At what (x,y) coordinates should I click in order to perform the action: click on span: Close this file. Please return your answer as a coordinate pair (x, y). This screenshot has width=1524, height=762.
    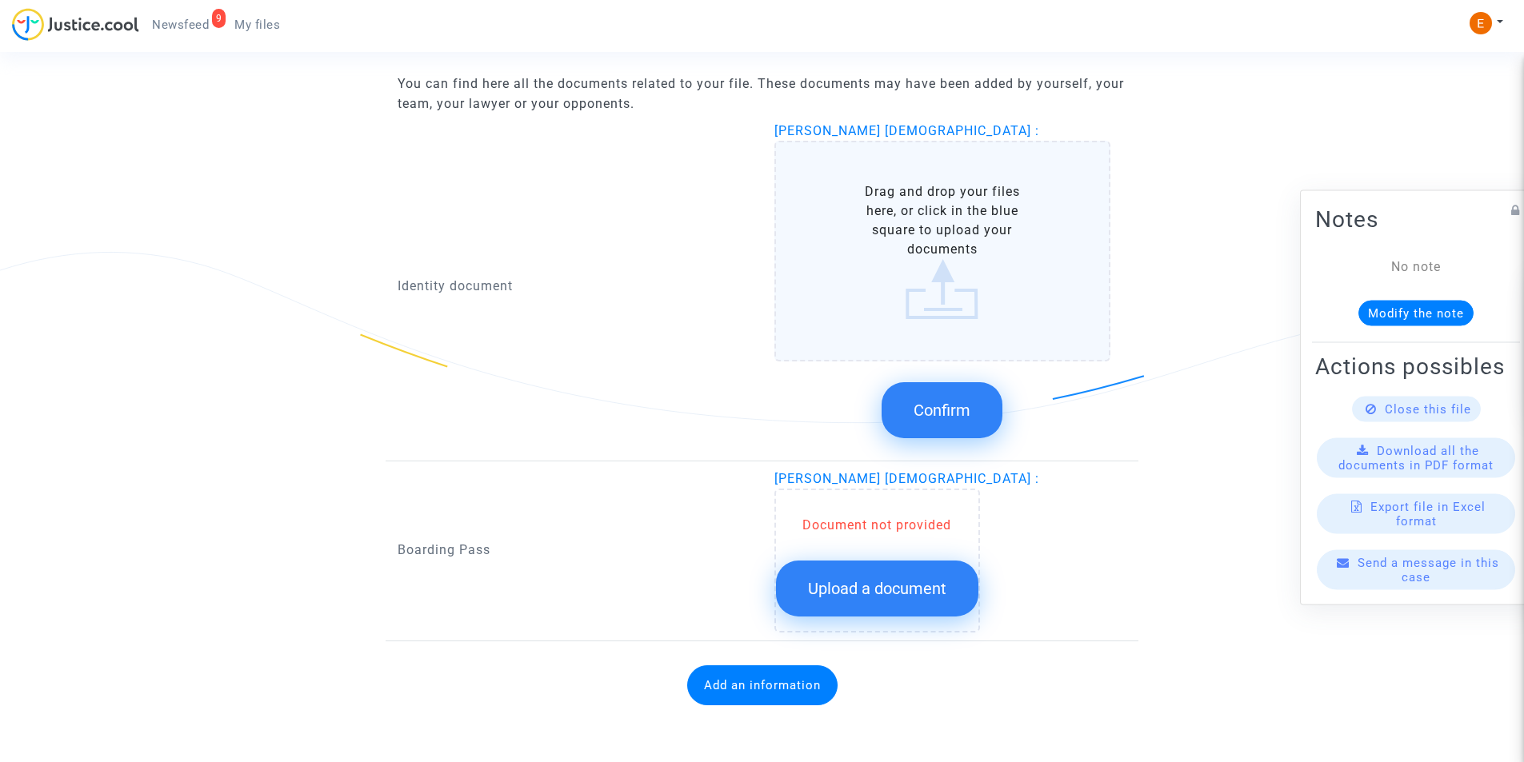
    Looking at the image, I should click on (1428, 409).